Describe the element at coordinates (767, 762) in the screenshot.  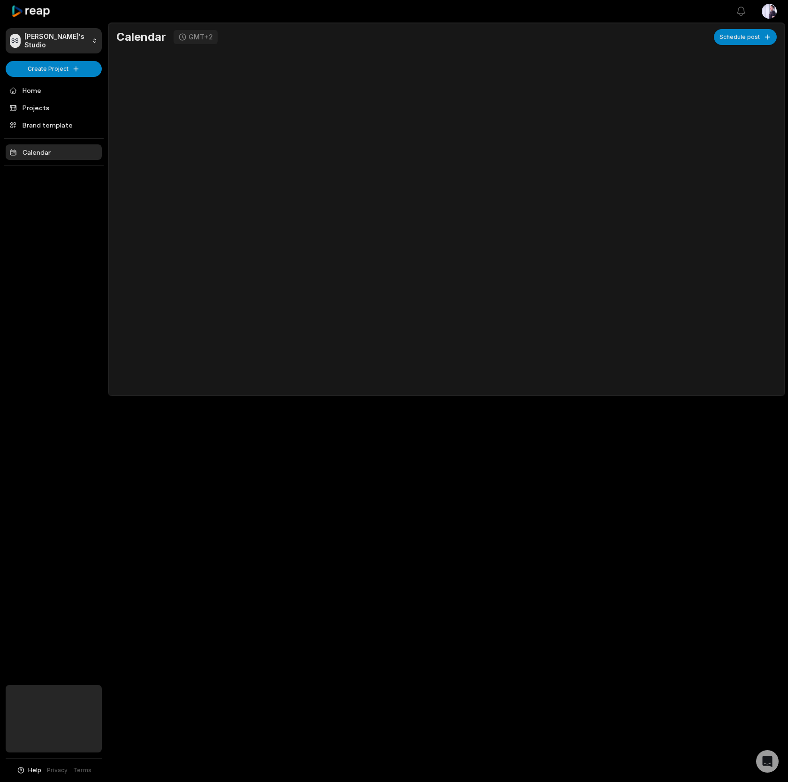
I see `div: Open Intercom Messenger` at that location.